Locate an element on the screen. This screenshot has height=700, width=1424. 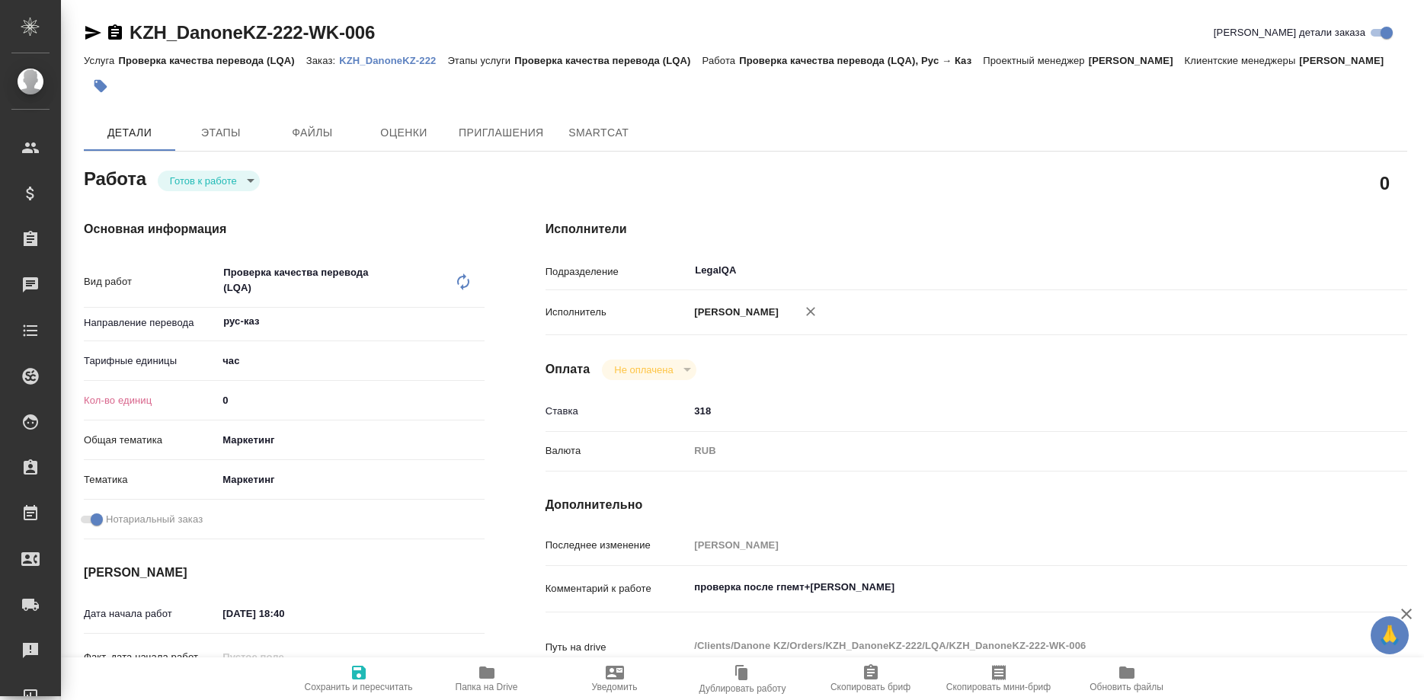
p: Исполнитель is located at coordinates (617, 312).